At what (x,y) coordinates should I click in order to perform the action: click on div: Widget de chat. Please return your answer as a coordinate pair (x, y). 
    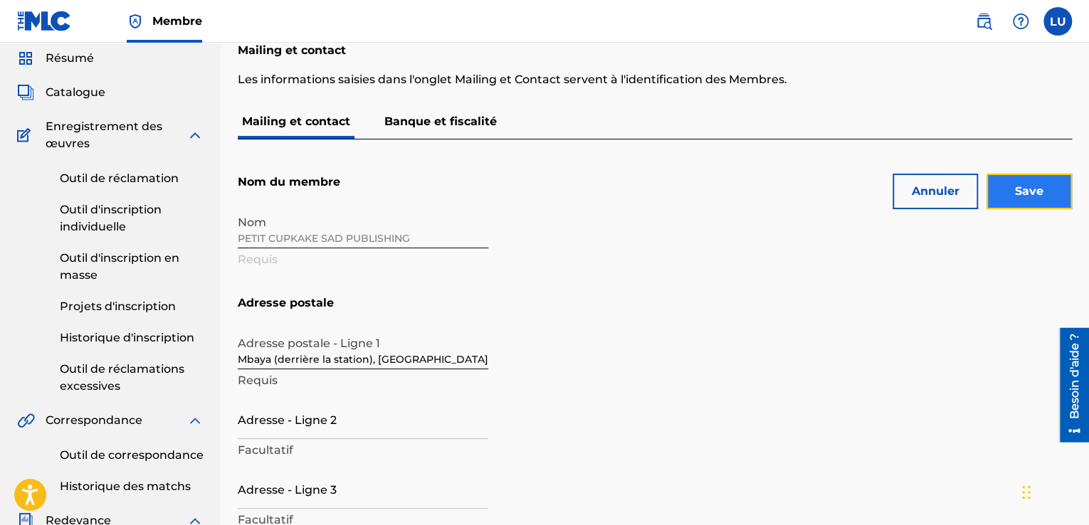
    Looking at the image, I should click on (1053, 491).